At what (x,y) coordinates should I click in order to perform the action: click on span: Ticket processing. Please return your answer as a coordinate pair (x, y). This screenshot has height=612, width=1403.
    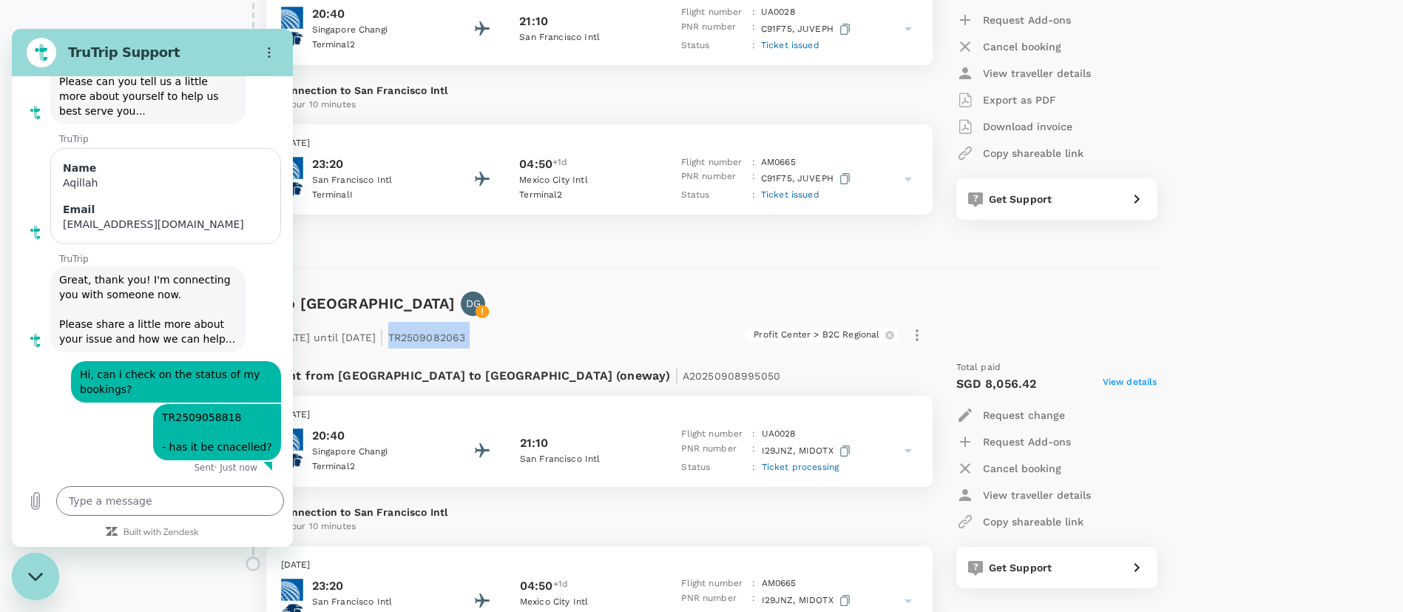
    Looking at the image, I should click on (800, 467).